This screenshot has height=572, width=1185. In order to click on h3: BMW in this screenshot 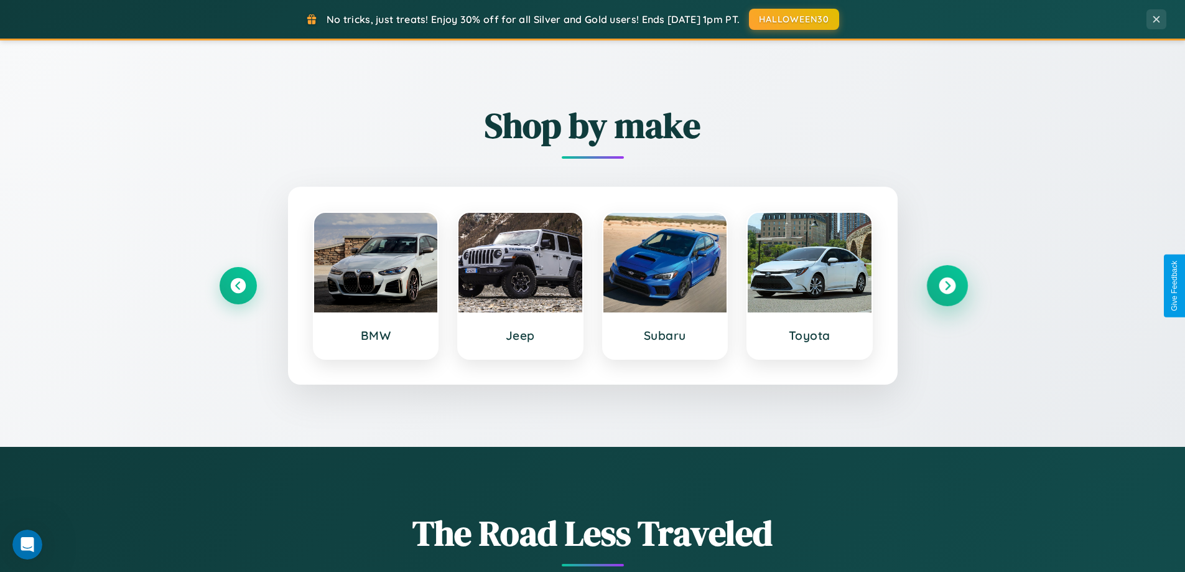, I will do `click(376, 335)`.